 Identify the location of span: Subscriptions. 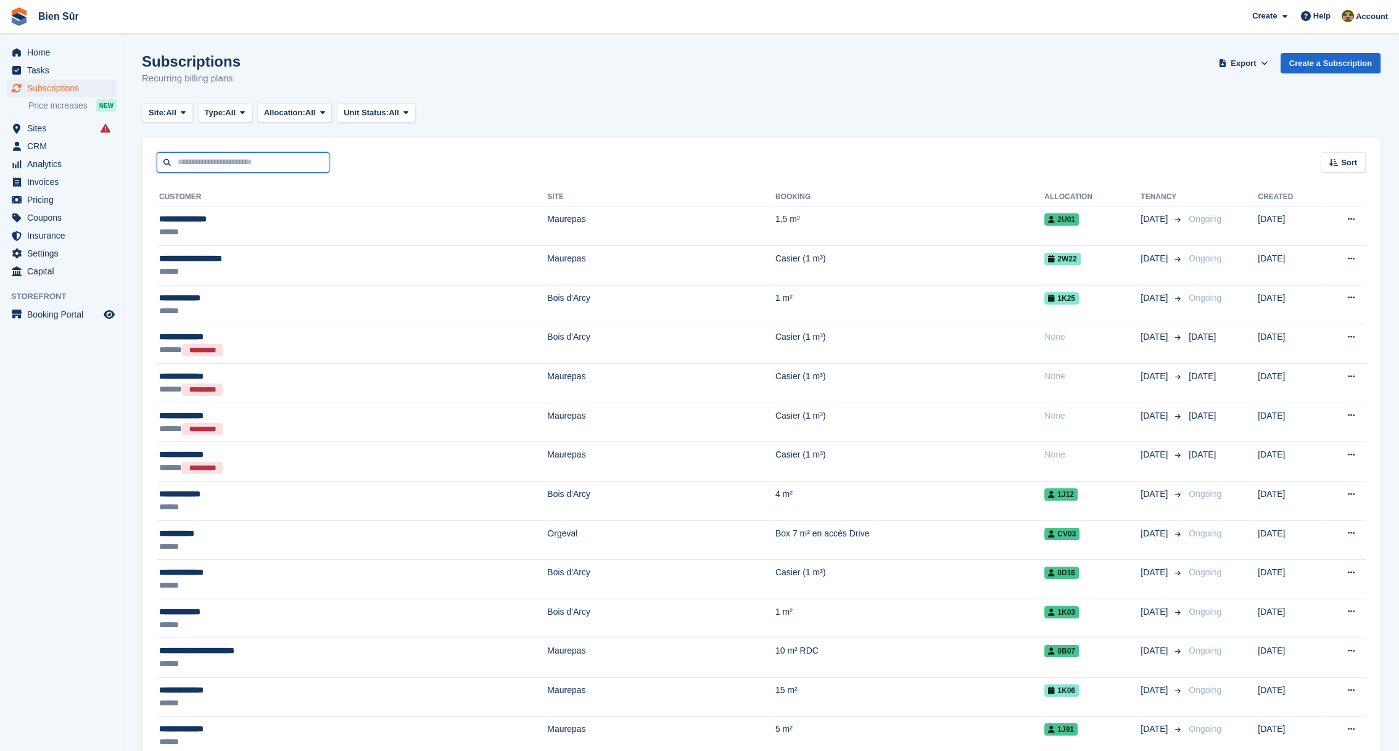
(64, 88).